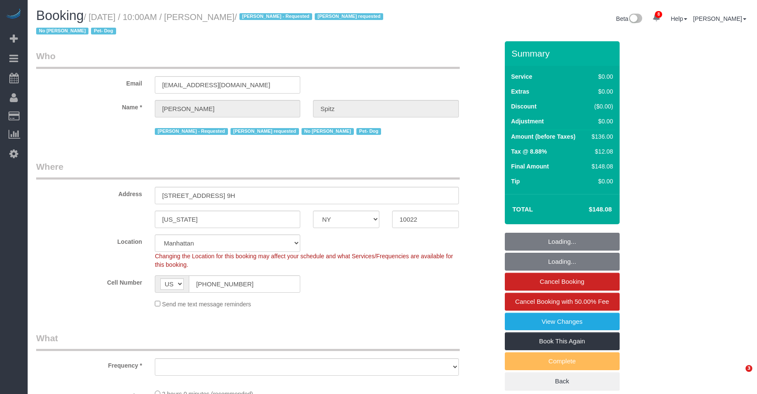 Image resolution: width=757 pixels, height=394 pixels. Describe the element at coordinates (89, 281) in the screenshot. I see `label: Cell Number` at that location.